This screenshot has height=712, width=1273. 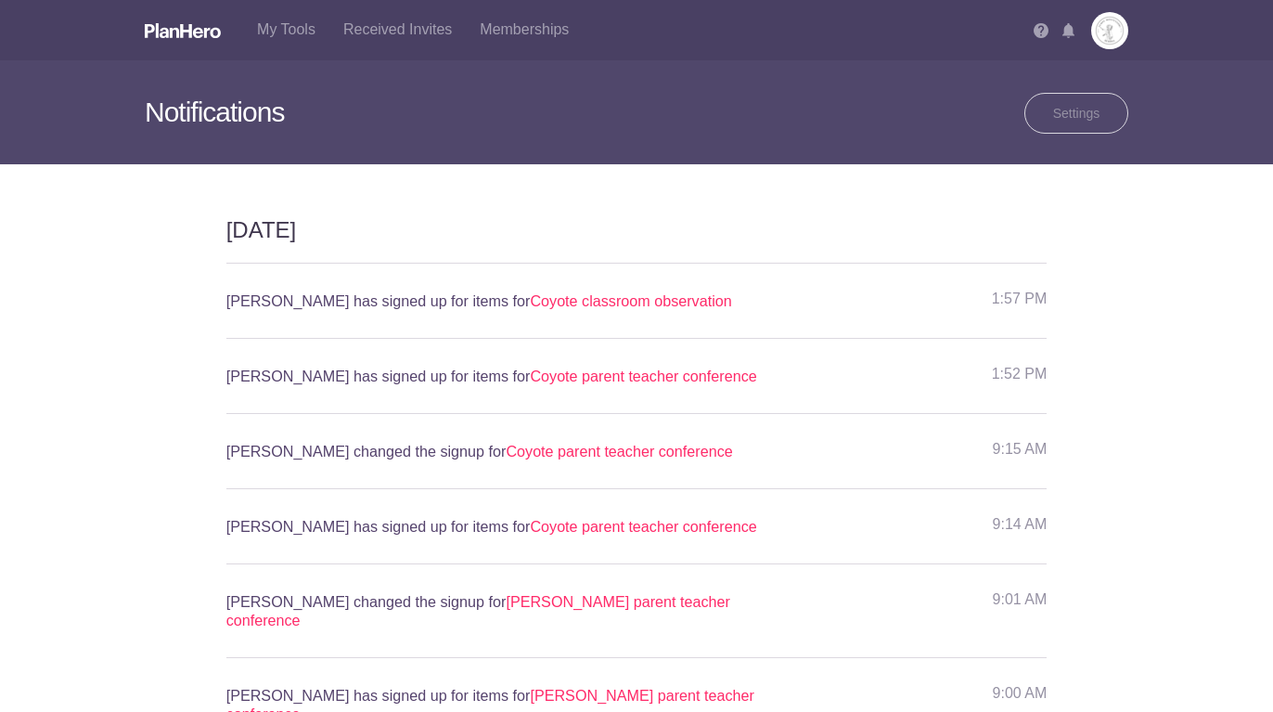 What do you see at coordinates (1041, 31) in the screenshot?
I see `img: Help icon` at bounding box center [1041, 31].